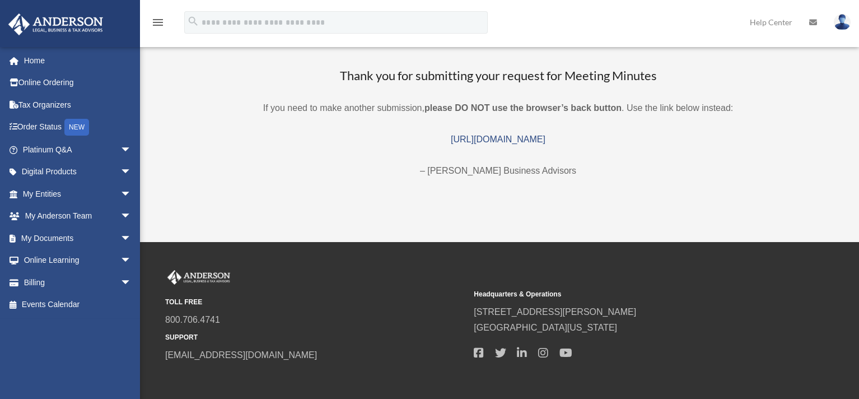 The height and width of the screenshot is (399, 859). I want to click on small: TOLL FREE, so click(315, 302).